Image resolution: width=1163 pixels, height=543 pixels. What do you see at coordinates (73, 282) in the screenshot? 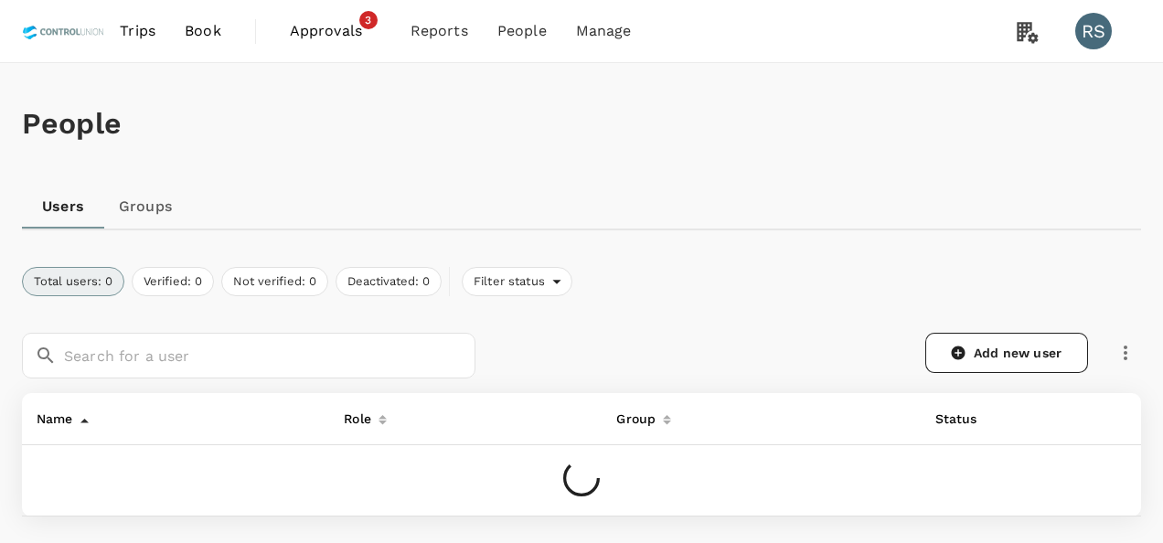
I see `button: Total users: 0` at bounding box center [73, 282].